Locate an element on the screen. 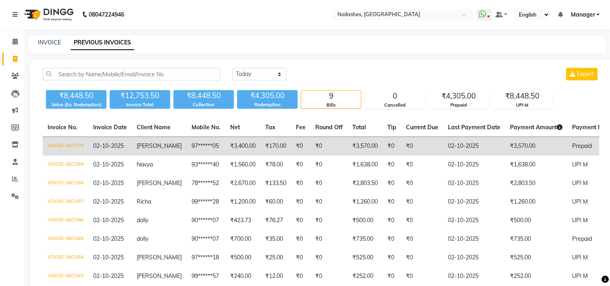 This screenshot has height=286, width=610. td: ₹3,400.00 is located at coordinates (243, 146).